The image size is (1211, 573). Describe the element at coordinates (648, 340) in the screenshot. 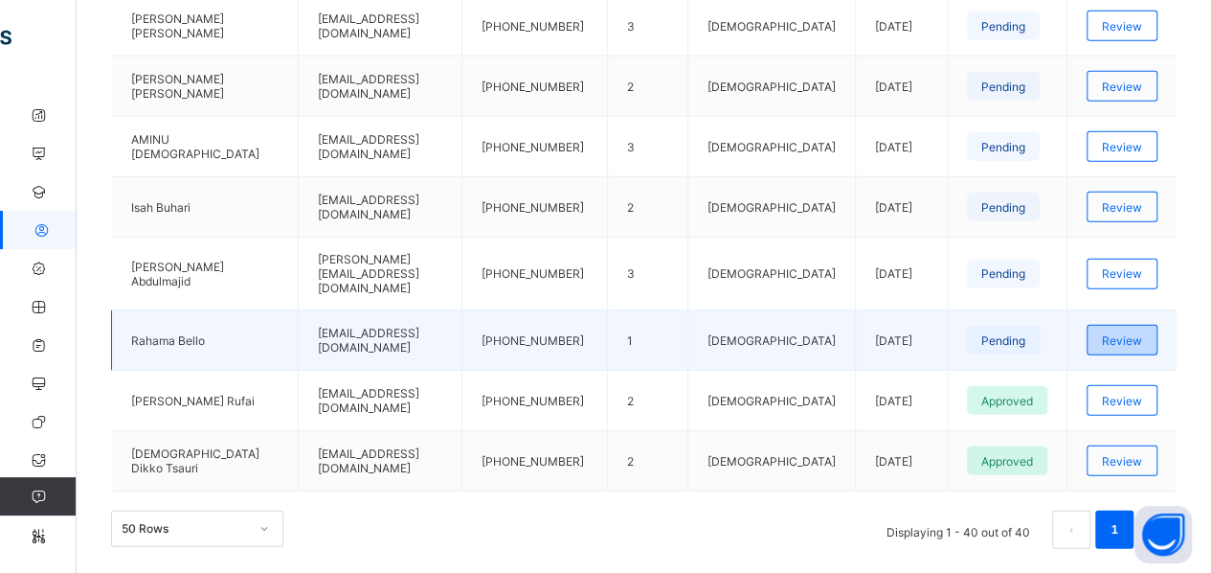

I see `td: 1` at that location.